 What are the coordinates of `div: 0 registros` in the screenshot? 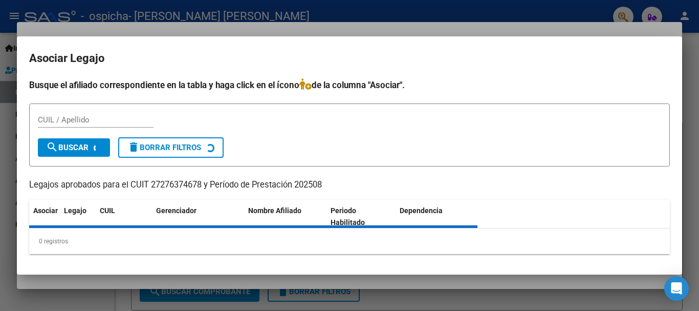 It's located at (349, 241).